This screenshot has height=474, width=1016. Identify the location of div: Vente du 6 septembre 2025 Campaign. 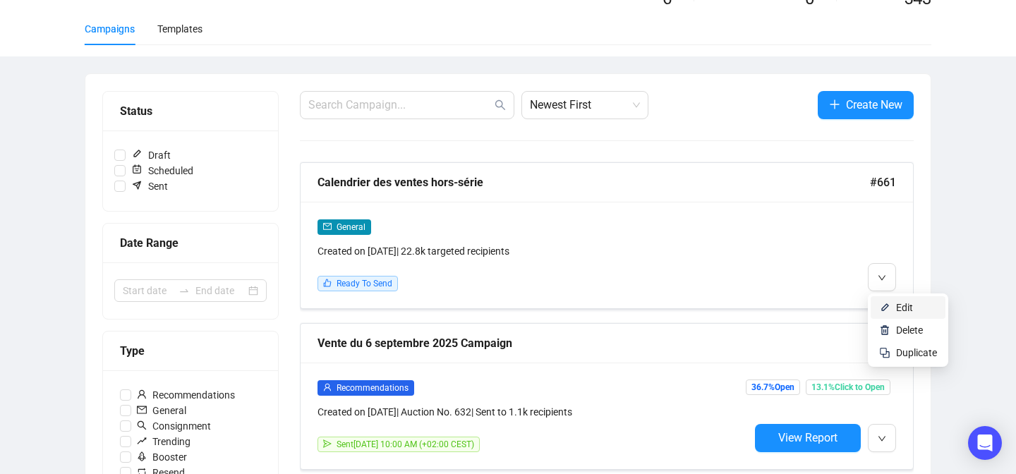
(593, 343).